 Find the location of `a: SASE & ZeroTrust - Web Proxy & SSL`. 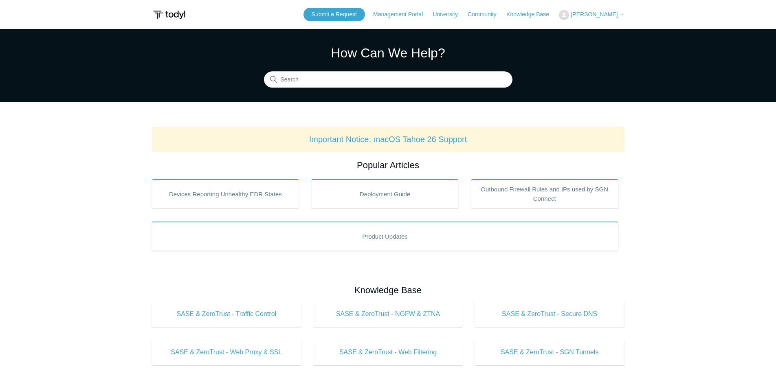

a: SASE & ZeroTrust - Web Proxy & SSL is located at coordinates (226, 352).